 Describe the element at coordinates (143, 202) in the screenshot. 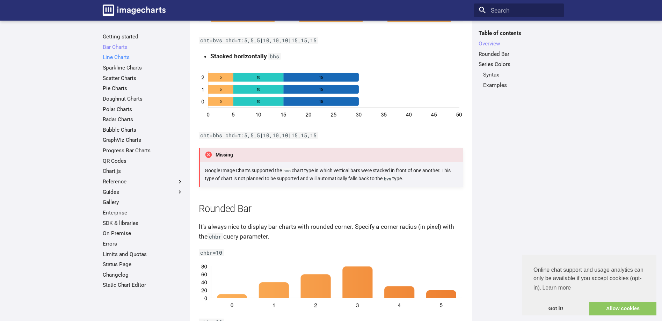

I see `a: Gallery` at that location.